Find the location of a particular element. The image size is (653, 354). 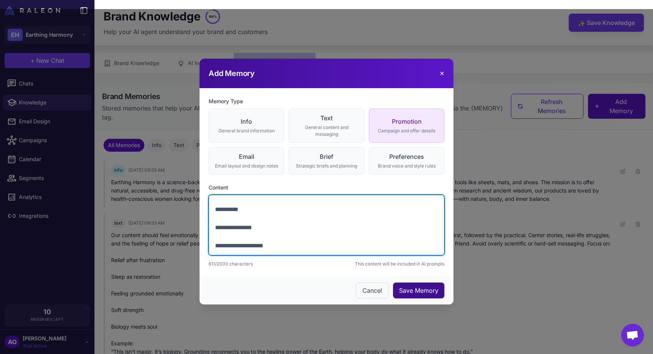

p: 611/2000 characters is located at coordinates (230, 264).